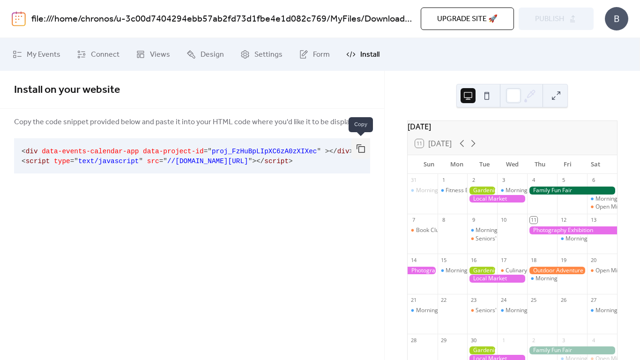 This screenshot has width=640, height=360. What do you see at coordinates (98, 54) in the screenshot?
I see `a: Connect` at bounding box center [98, 54].